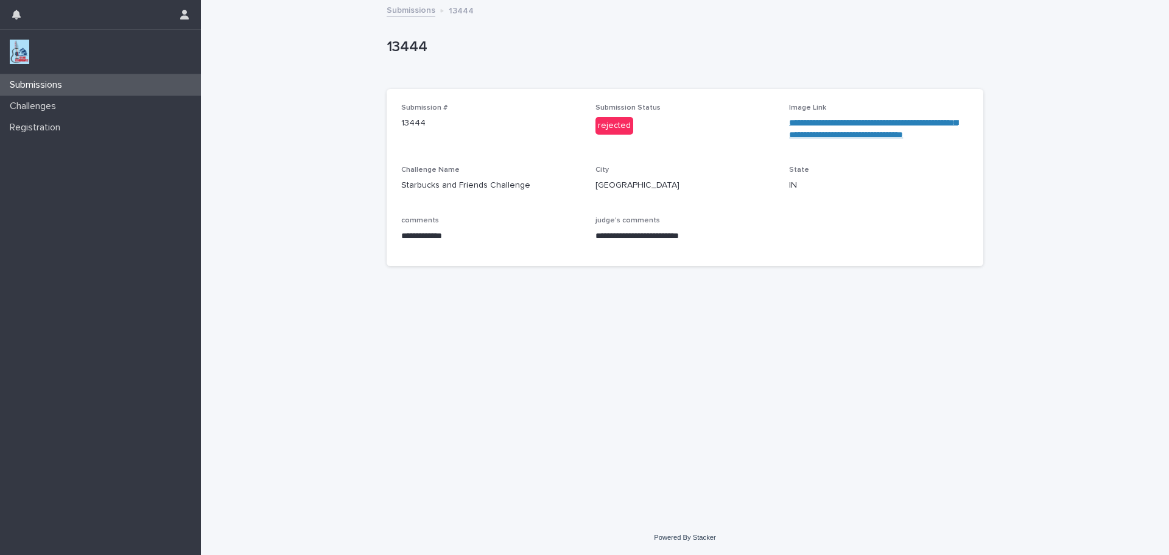  Describe the element at coordinates (491, 185) in the screenshot. I see `p: Starbucks and Friends Challenge` at that location.